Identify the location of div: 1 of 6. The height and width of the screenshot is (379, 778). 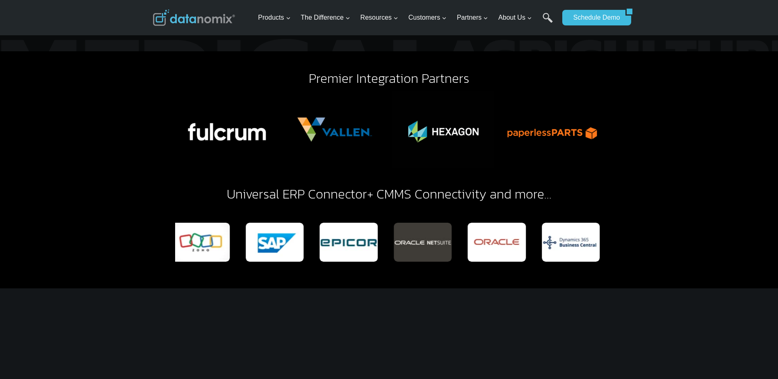
(226, 130).